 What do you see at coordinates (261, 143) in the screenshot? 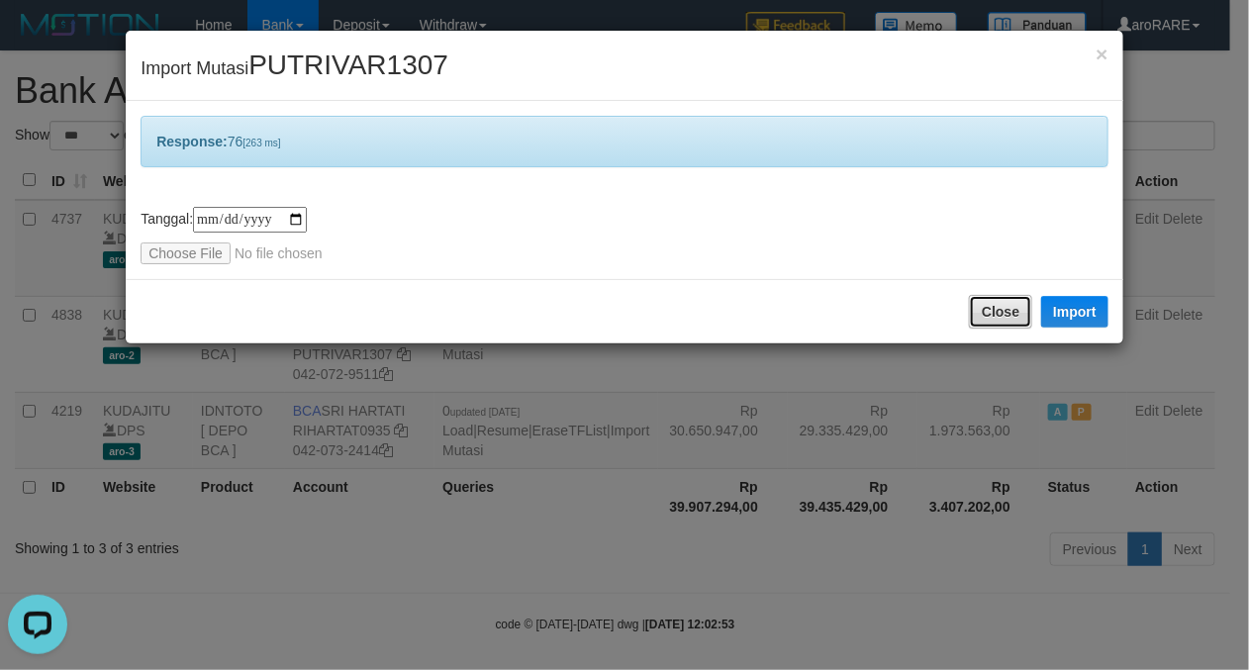
I see `span: [263 ms]` at bounding box center [261, 143].